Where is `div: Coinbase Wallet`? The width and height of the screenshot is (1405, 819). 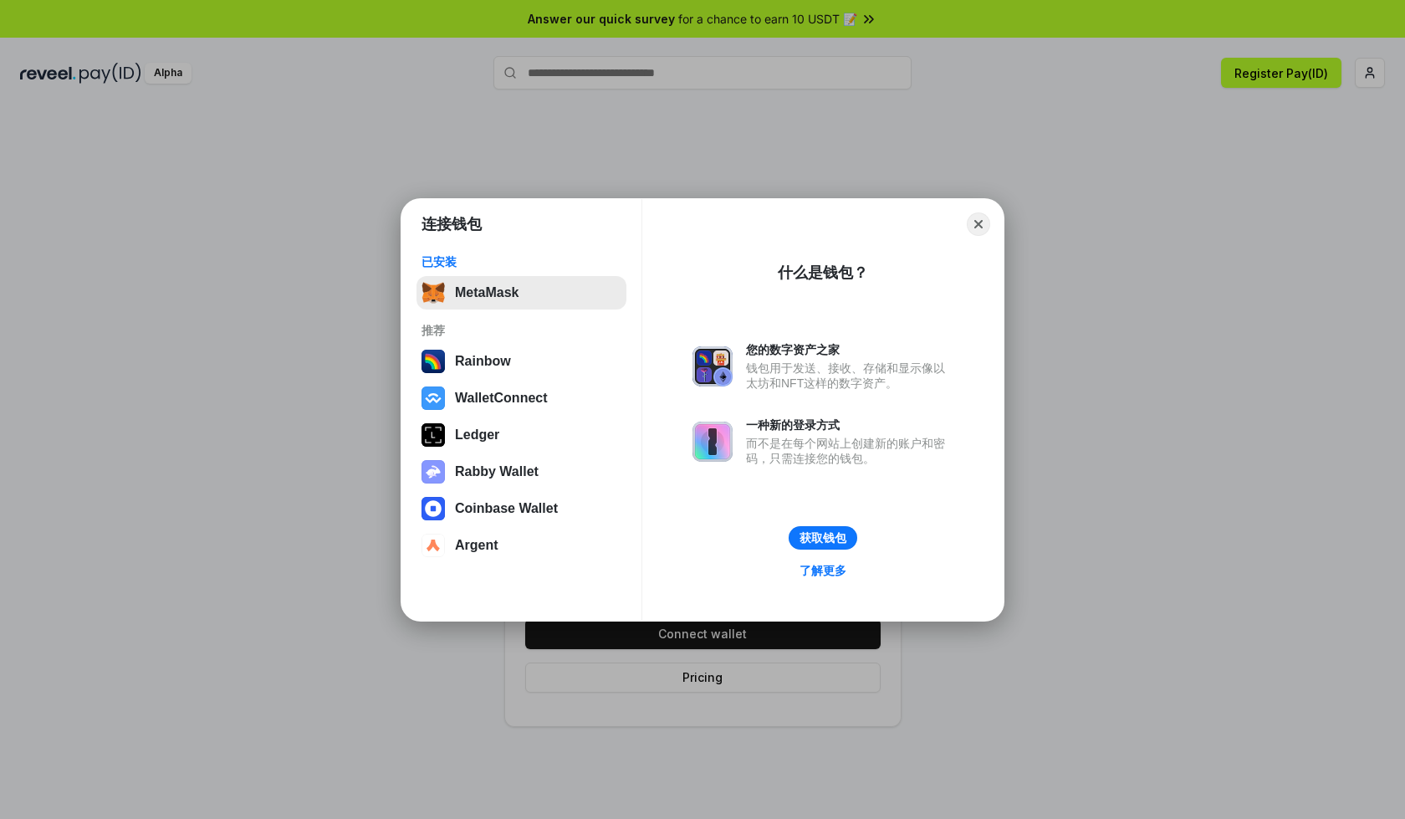
div: Coinbase Wallet is located at coordinates (506, 508).